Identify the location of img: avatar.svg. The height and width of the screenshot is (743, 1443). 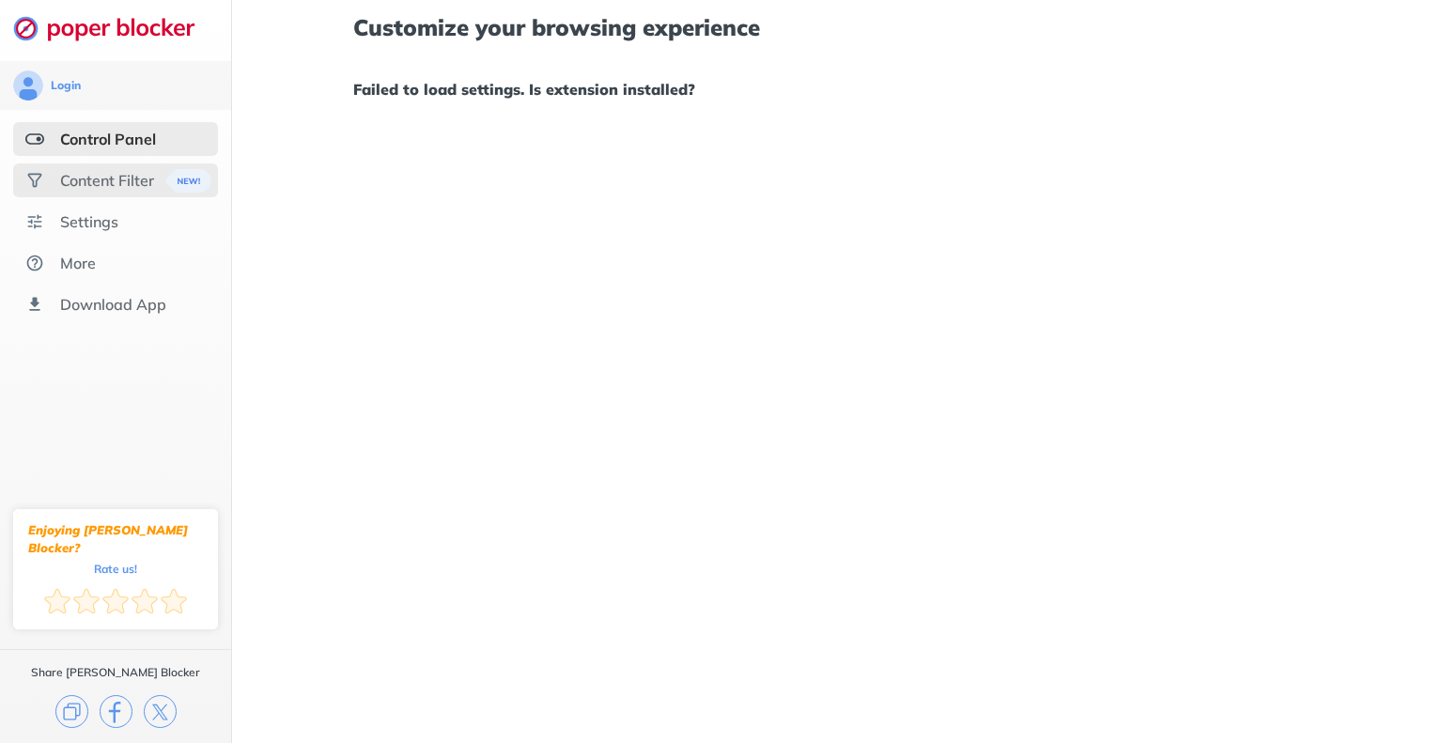
(28, 85).